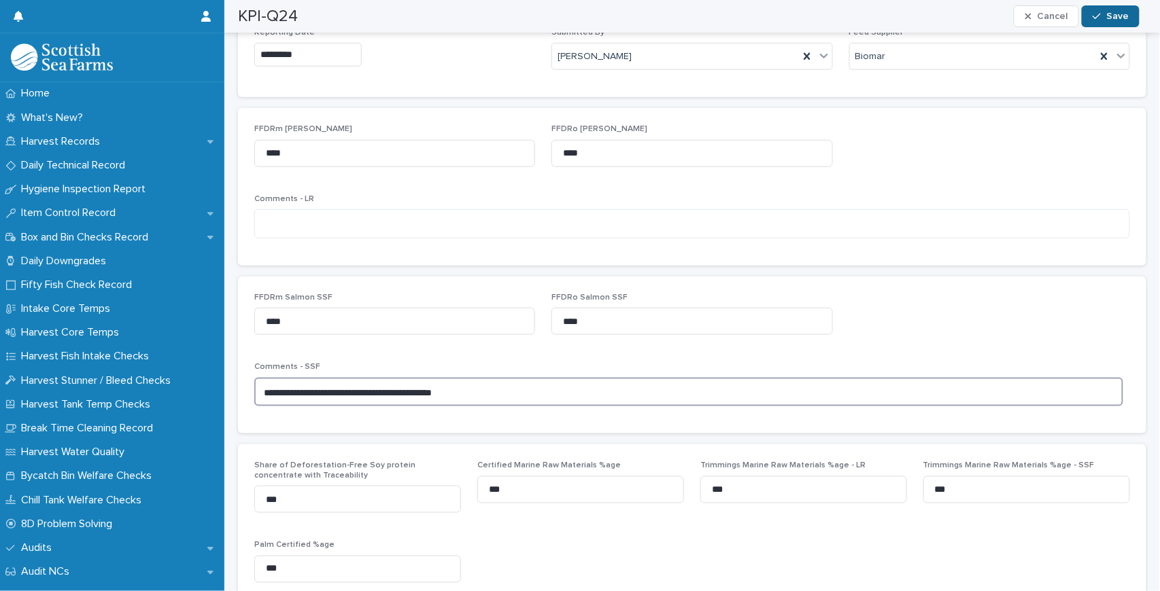  I want to click on span: Trimmings Marine Raw Materials %age - SSF, so click(1009, 466).